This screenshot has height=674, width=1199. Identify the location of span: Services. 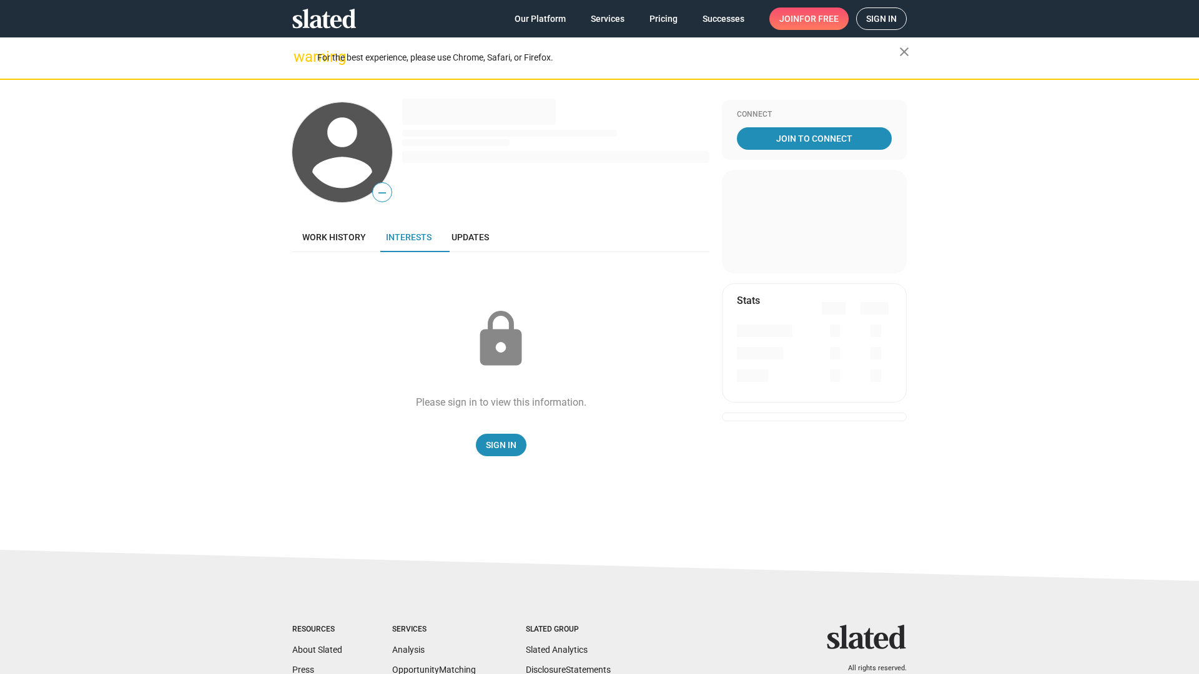
(607, 19).